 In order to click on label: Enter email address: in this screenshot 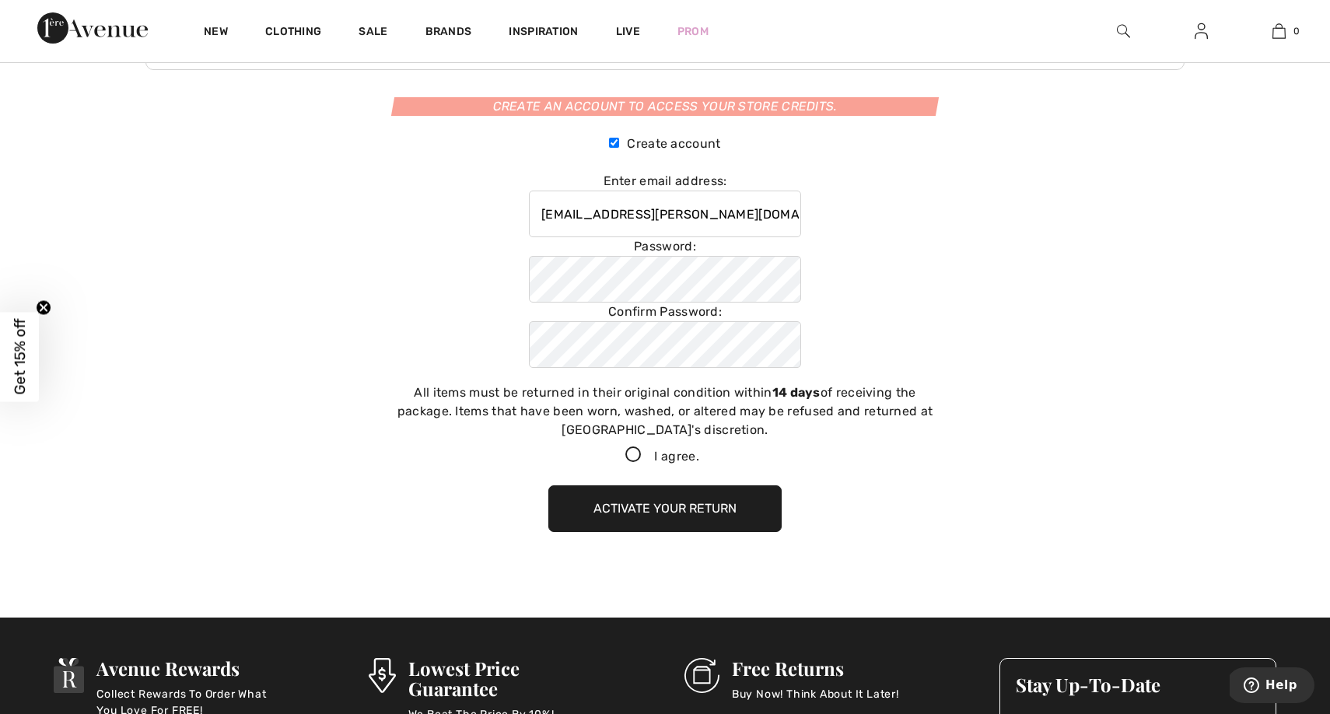, I will do `click(665, 181)`.